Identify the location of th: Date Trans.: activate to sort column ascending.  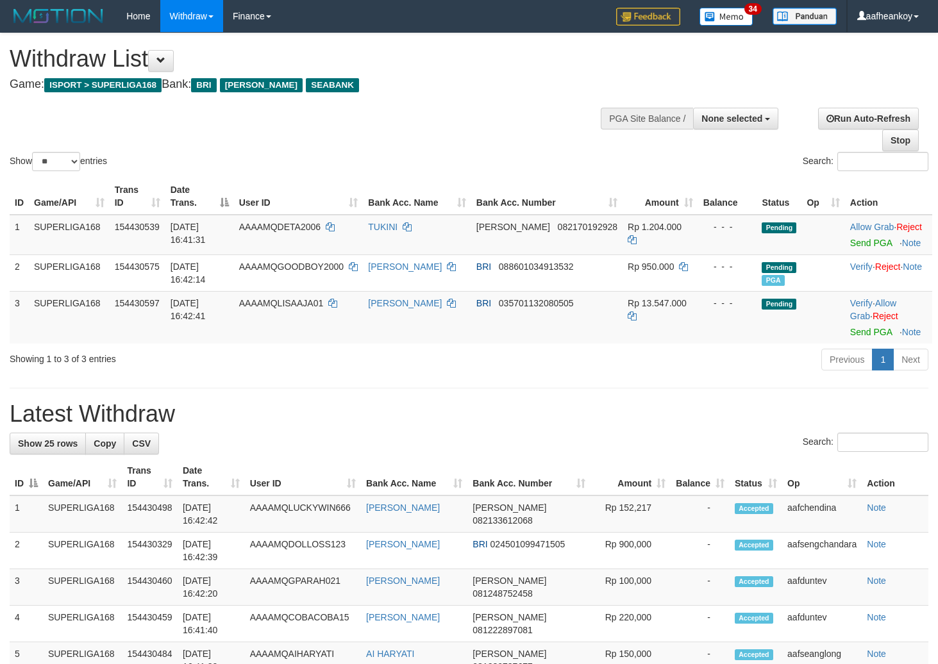
(211, 477).